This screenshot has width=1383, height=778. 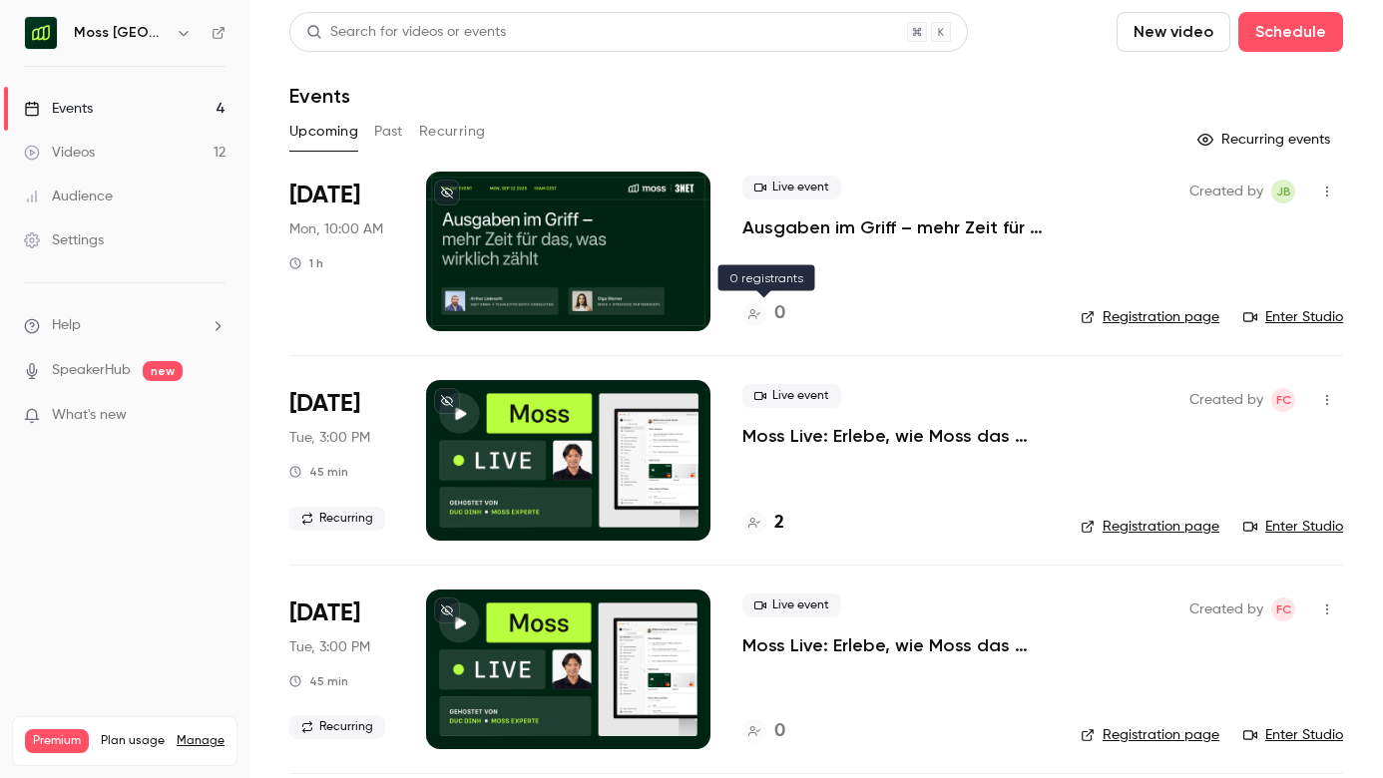 What do you see at coordinates (336, 229) in the screenshot?
I see `span: Mon, 10:00 AM` at bounding box center [336, 229].